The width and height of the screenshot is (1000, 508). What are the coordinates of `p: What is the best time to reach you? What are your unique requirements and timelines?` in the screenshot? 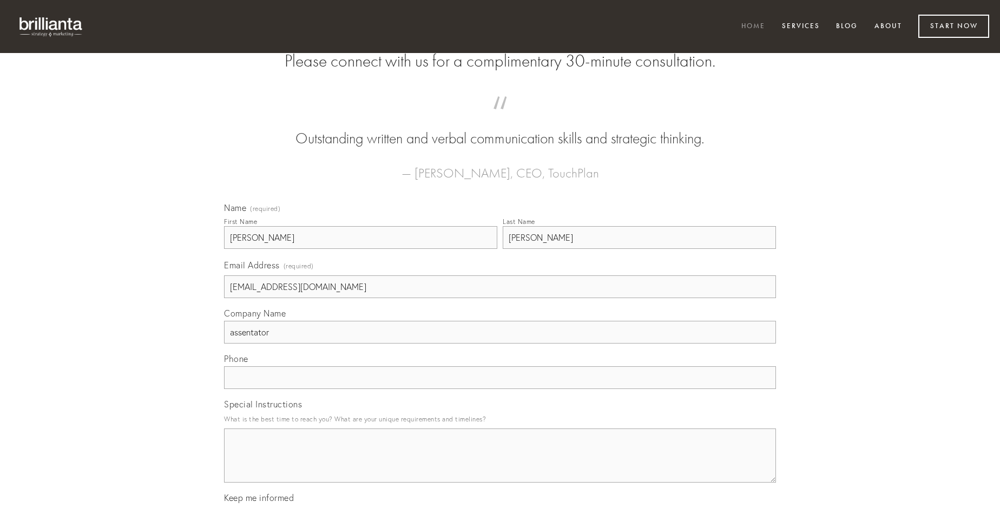 It's located at (500, 419).